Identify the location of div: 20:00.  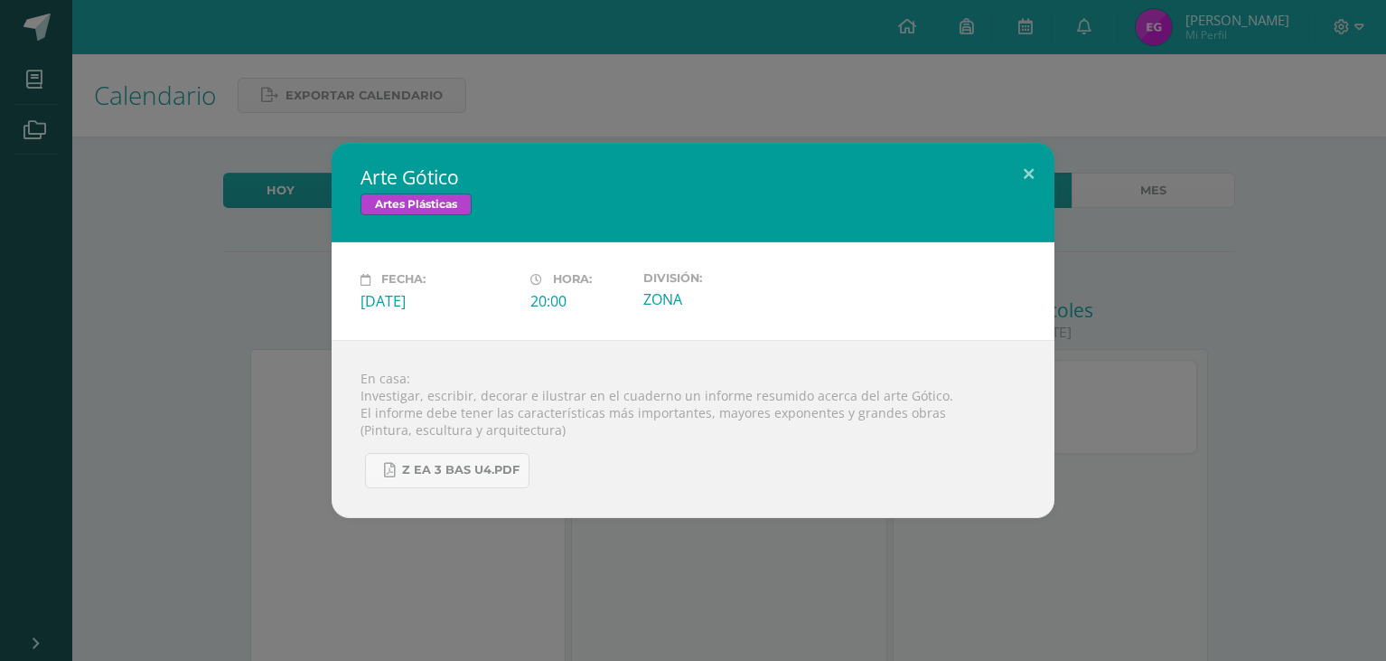
(579, 301).